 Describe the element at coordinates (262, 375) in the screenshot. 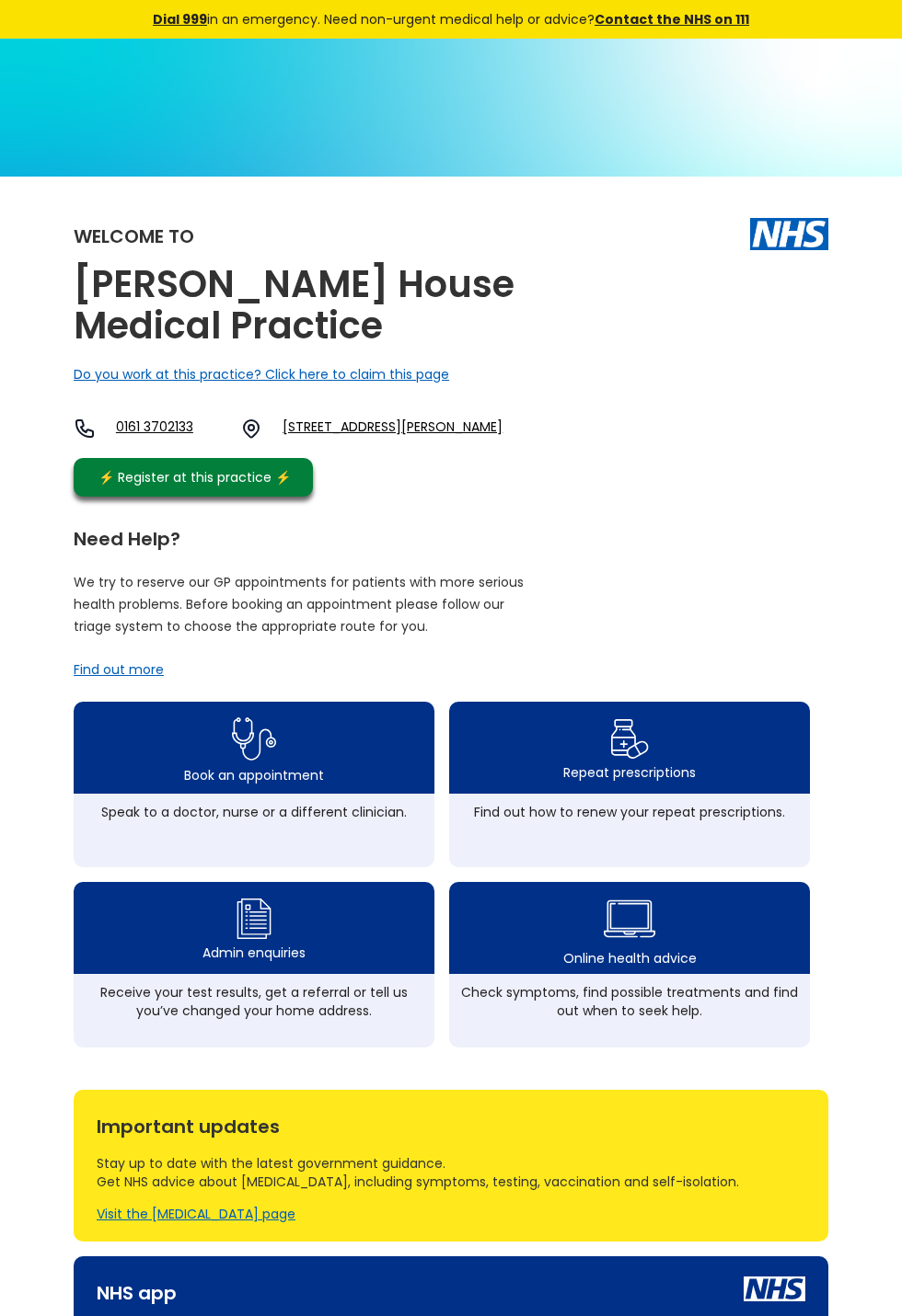

I see `div: Do you work at this practice? Click here to claim this page` at that location.